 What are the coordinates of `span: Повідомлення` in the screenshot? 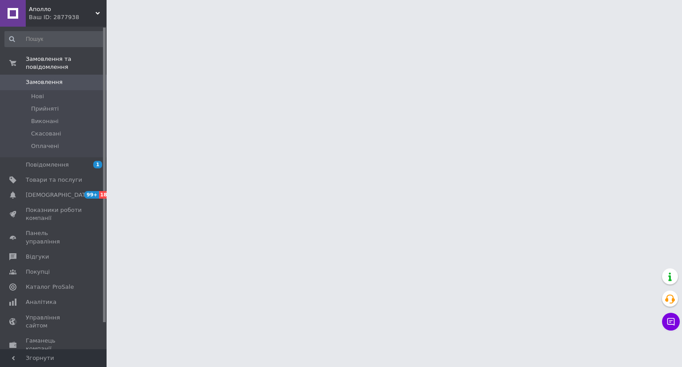 It's located at (47, 165).